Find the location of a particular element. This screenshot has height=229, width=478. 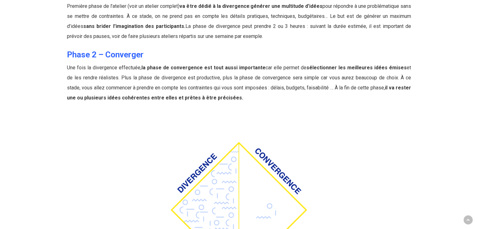

strong: va être dédié à la divergence is located at coordinates (214, 6).